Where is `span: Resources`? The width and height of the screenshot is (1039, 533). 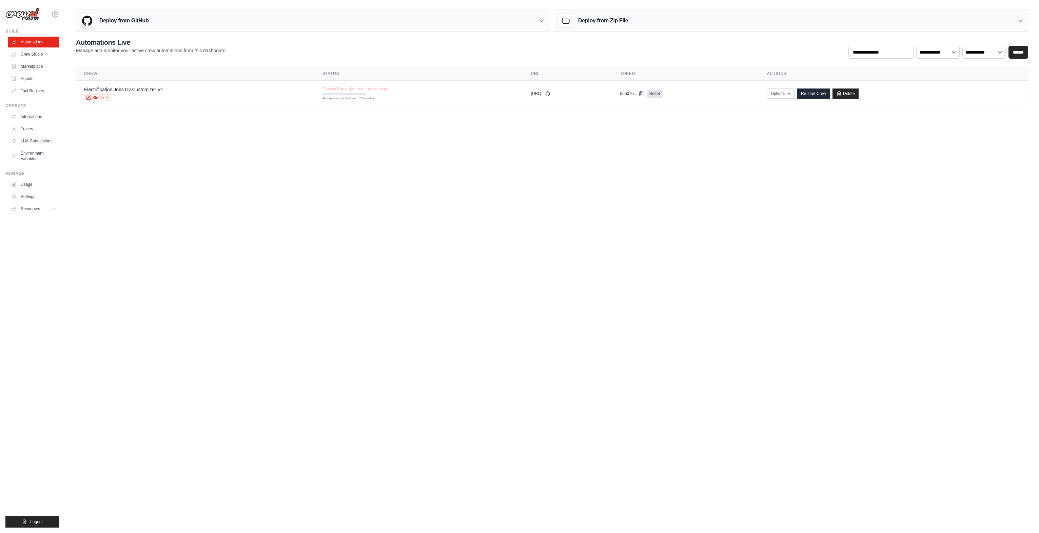
span: Resources is located at coordinates (30, 209).